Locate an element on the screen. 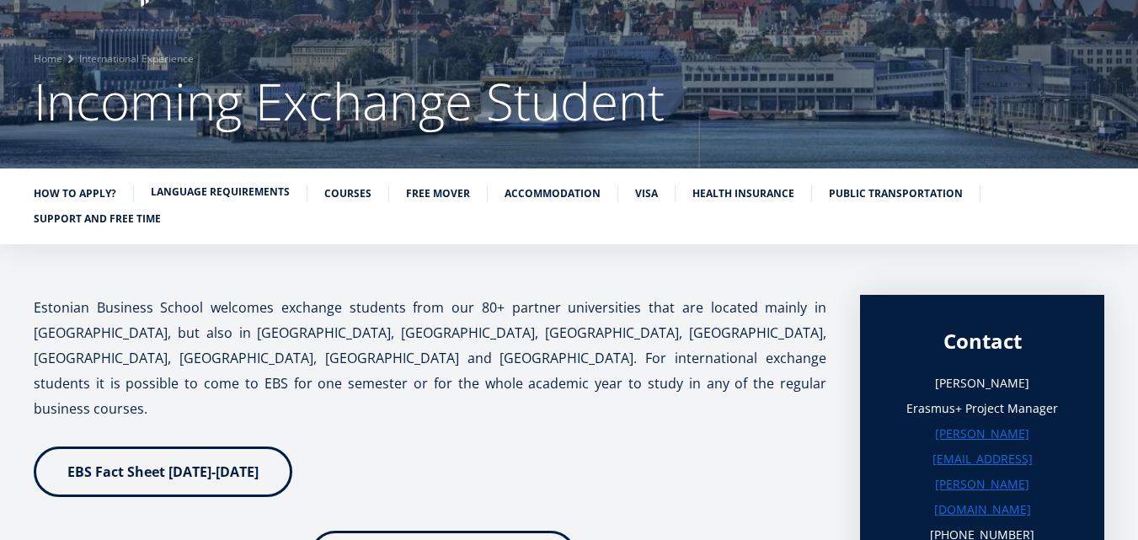  a: Home is located at coordinates (48, 59).